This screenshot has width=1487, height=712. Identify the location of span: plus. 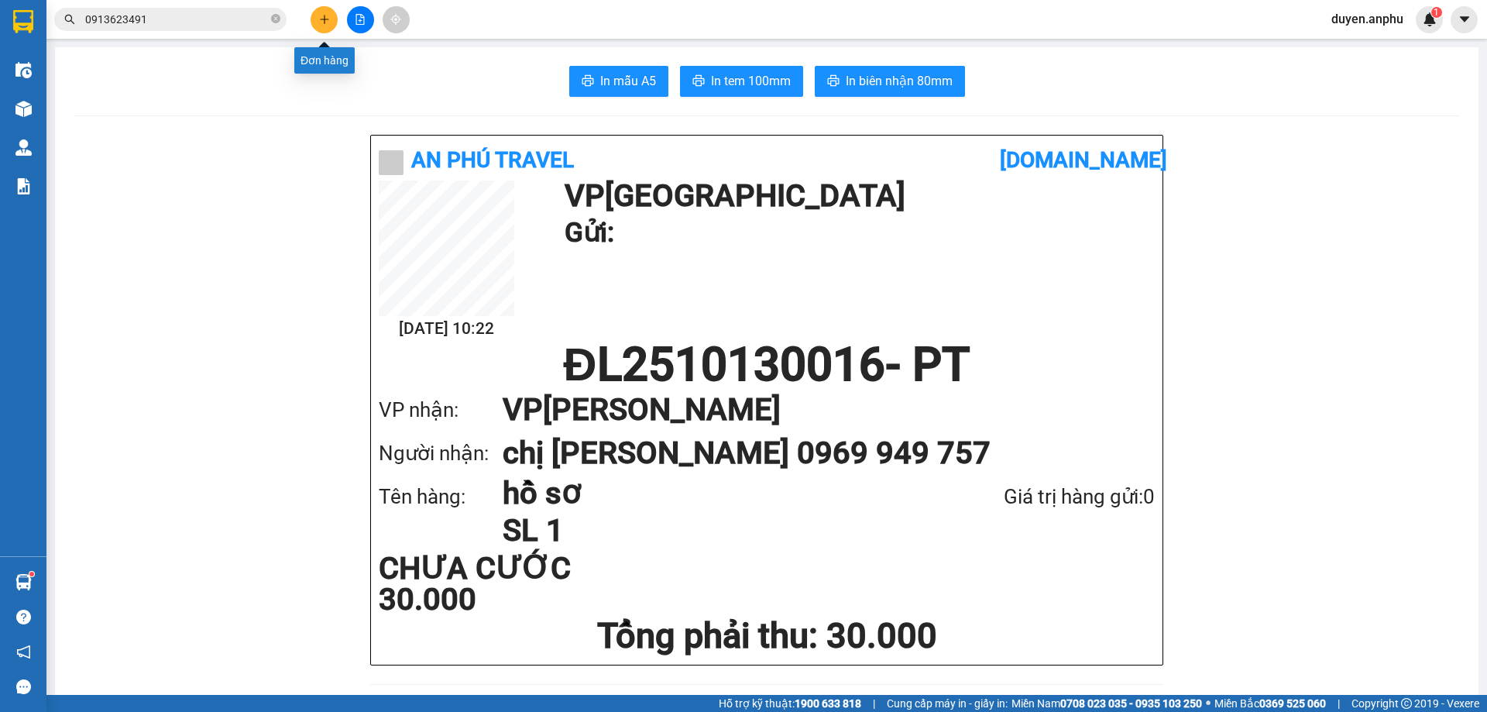
(325, 19).